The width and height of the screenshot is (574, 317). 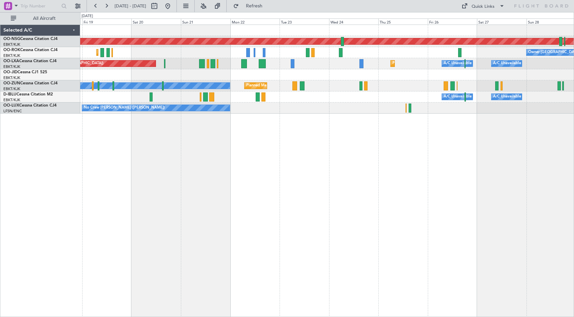 I want to click on div: Wed 24, so click(x=354, y=22).